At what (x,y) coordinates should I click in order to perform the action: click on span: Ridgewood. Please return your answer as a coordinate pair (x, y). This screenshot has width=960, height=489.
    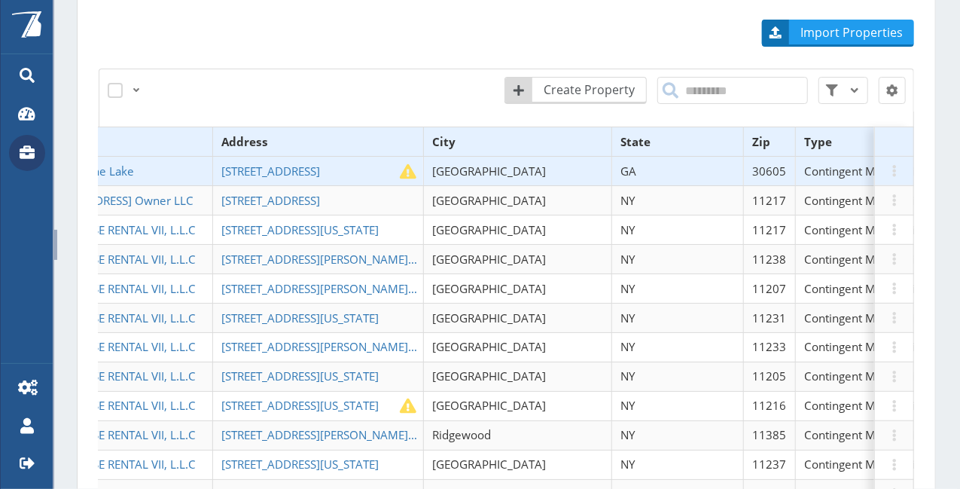
    Looking at the image, I should click on (462, 435).